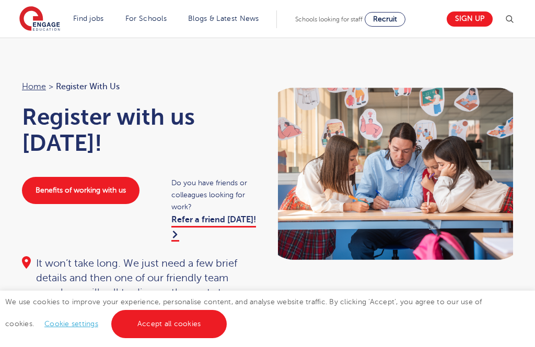 Image resolution: width=535 pixels, height=347 pixels. What do you see at coordinates (146, 18) in the screenshot?
I see `a: For Schools` at bounding box center [146, 18].